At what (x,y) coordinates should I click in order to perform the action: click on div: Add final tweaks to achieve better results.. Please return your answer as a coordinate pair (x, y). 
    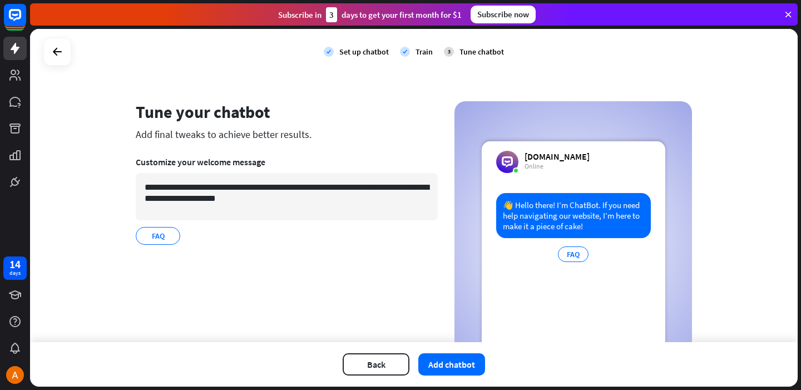
    Looking at the image, I should click on (287, 134).